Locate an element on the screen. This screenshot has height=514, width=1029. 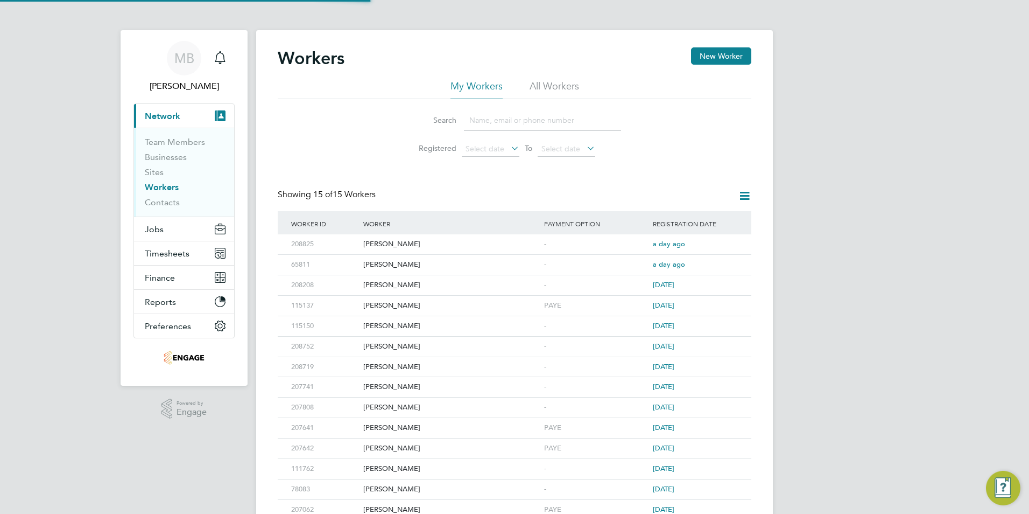
div: 78083 is located at coordinates (325, 489).